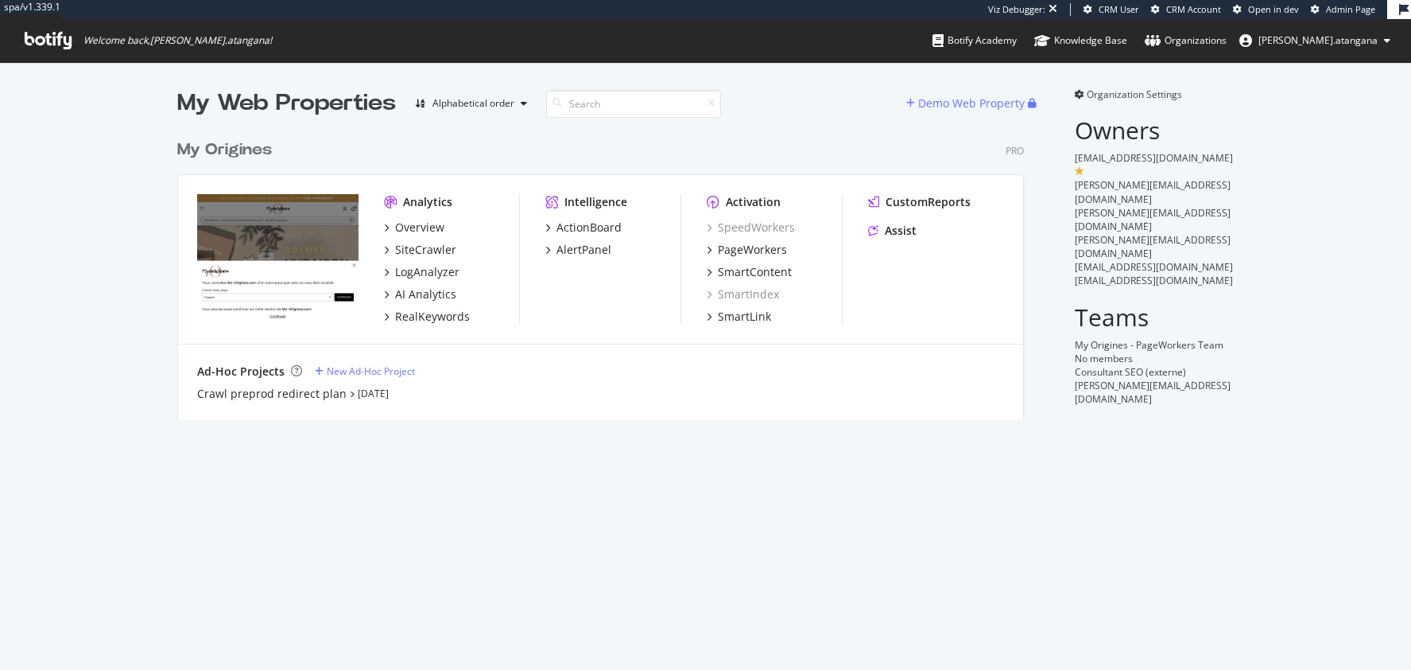 This screenshot has height=670, width=1411. Describe the element at coordinates (967, 103) in the screenshot. I see `a: Demo Web Property` at that location.